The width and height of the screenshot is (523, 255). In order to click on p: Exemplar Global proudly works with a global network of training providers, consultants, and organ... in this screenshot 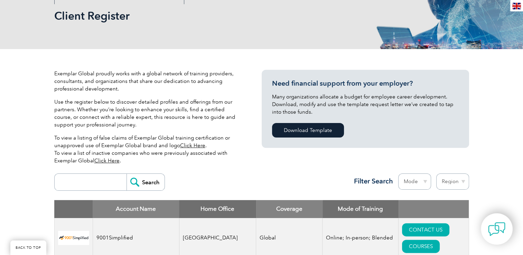, I will do `click(148, 81)`.